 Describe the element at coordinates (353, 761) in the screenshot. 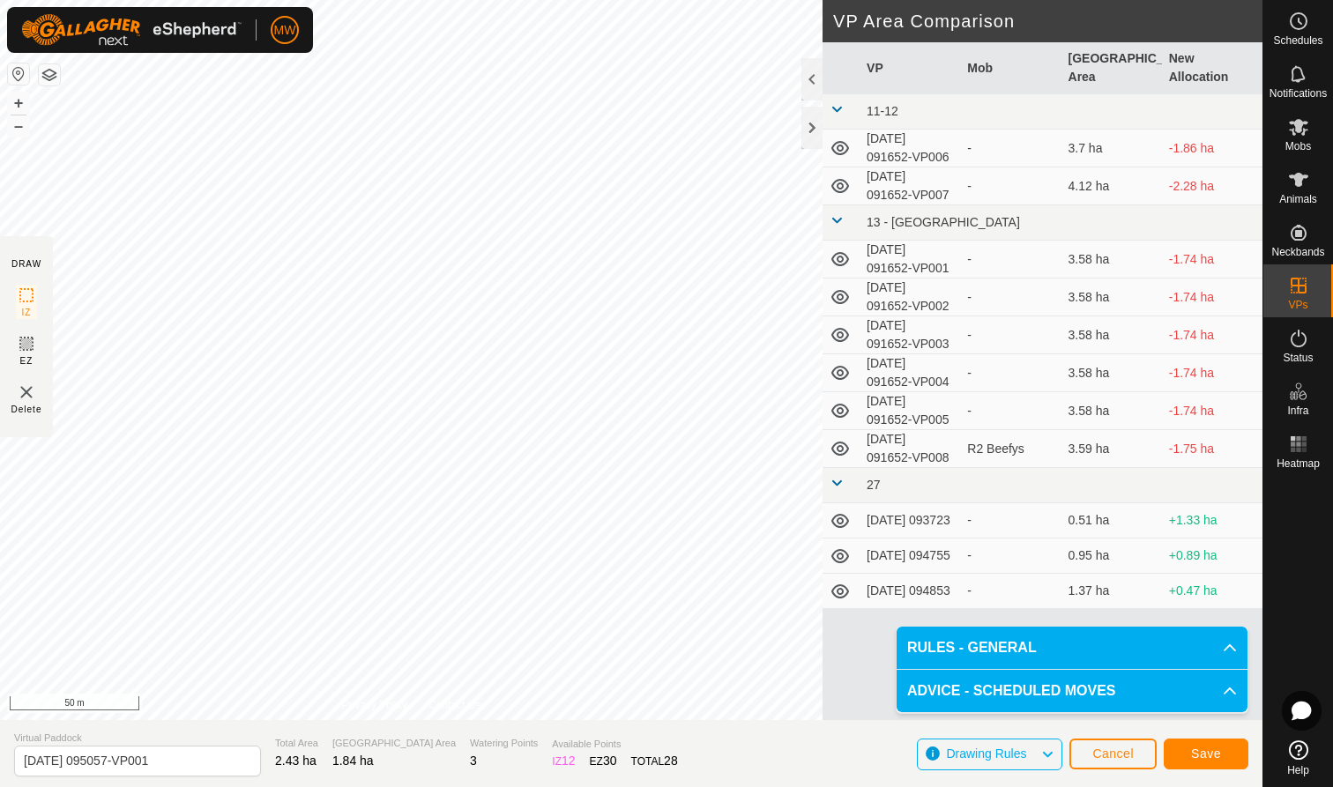

I see `span: 1.84 ha` at that location.